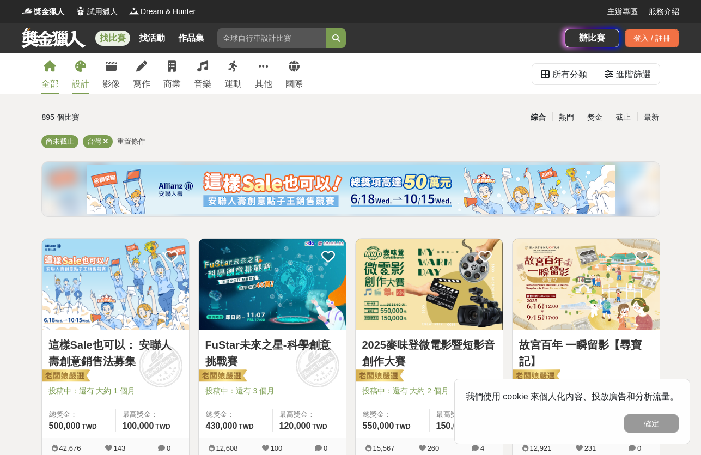  Describe the element at coordinates (116, 353) in the screenshot. I see `a: 這樣Sale也可以： 安聯人壽創意銷售法募集` at that location.